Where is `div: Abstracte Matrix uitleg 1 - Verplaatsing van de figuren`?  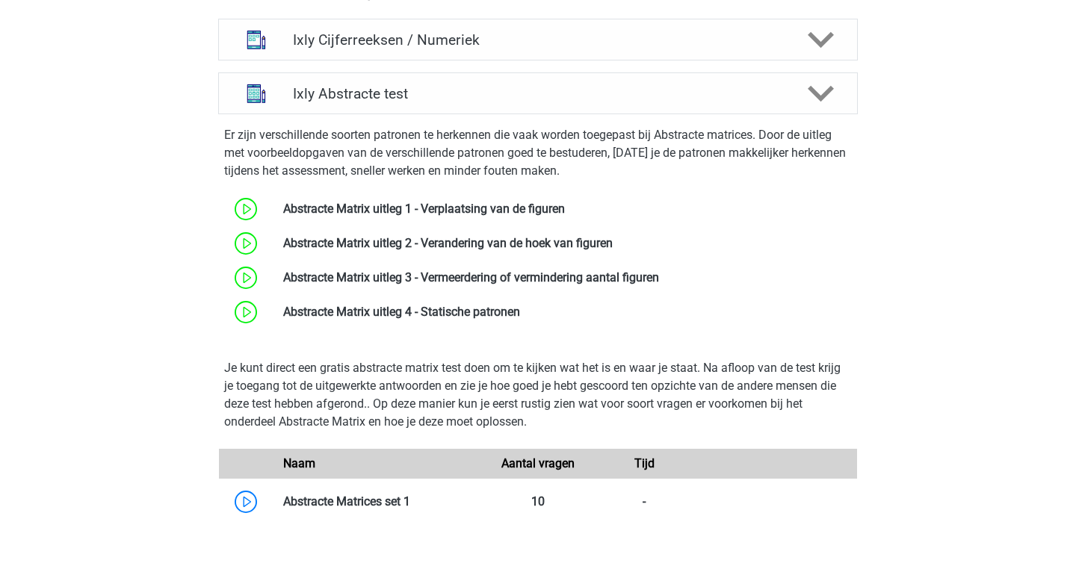 div: Abstracte Matrix uitleg 1 - Verplaatsing van de figuren is located at coordinates (564, 209).